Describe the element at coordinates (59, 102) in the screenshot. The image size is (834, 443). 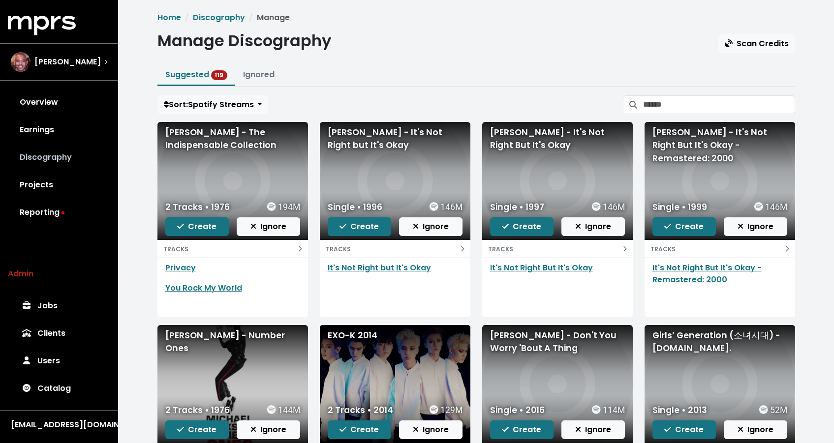
I see `a: Overview` at that location.